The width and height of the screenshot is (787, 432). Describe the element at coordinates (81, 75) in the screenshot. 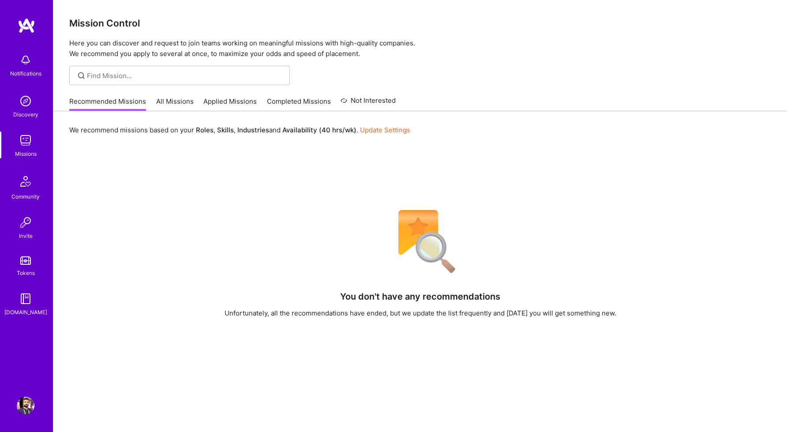

I see `i: icon SearchGrey` at that location.